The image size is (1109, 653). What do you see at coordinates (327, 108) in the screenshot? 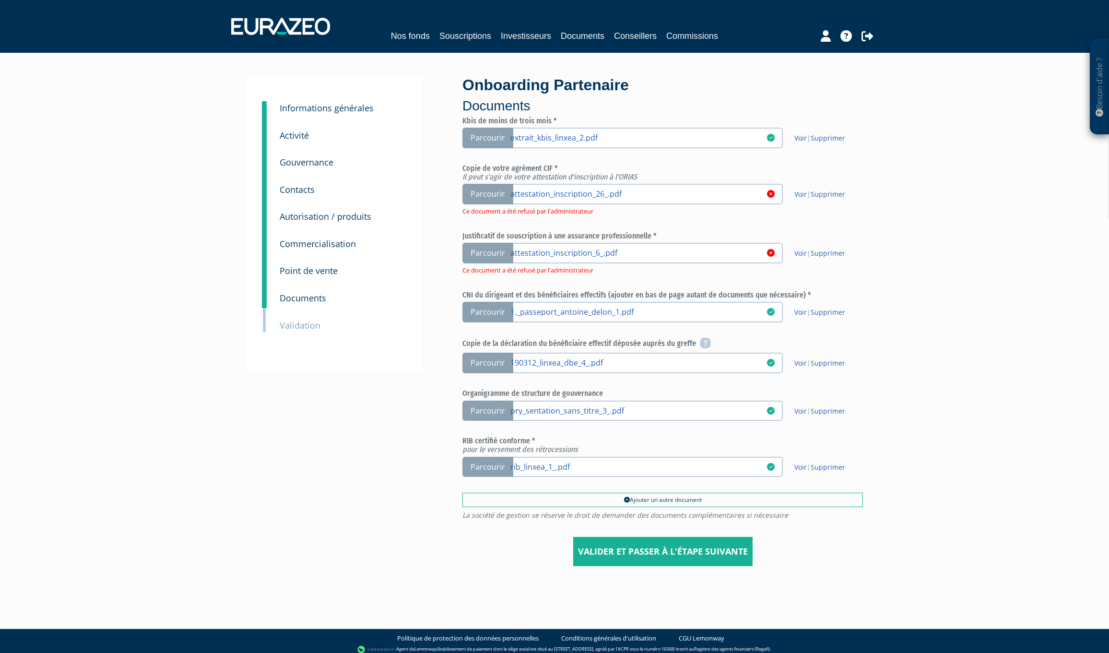
I see `small: Informations générales` at bounding box center [327, 108].